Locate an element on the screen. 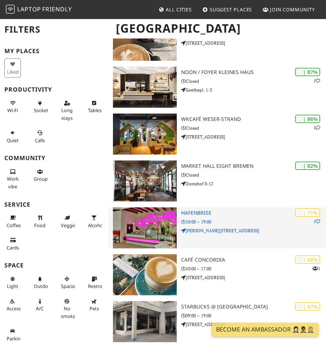 The height and width of the screenshot is (344, 326). button: Outdoor is located at coordinates (40, 282).